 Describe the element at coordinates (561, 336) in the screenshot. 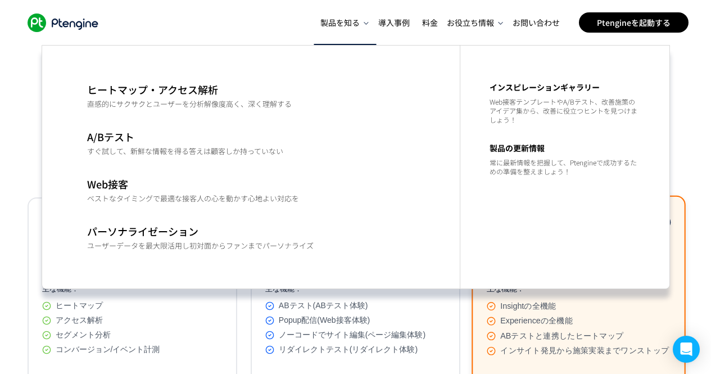

I see `span: ABテストと連携したヒートマップ` at that location.